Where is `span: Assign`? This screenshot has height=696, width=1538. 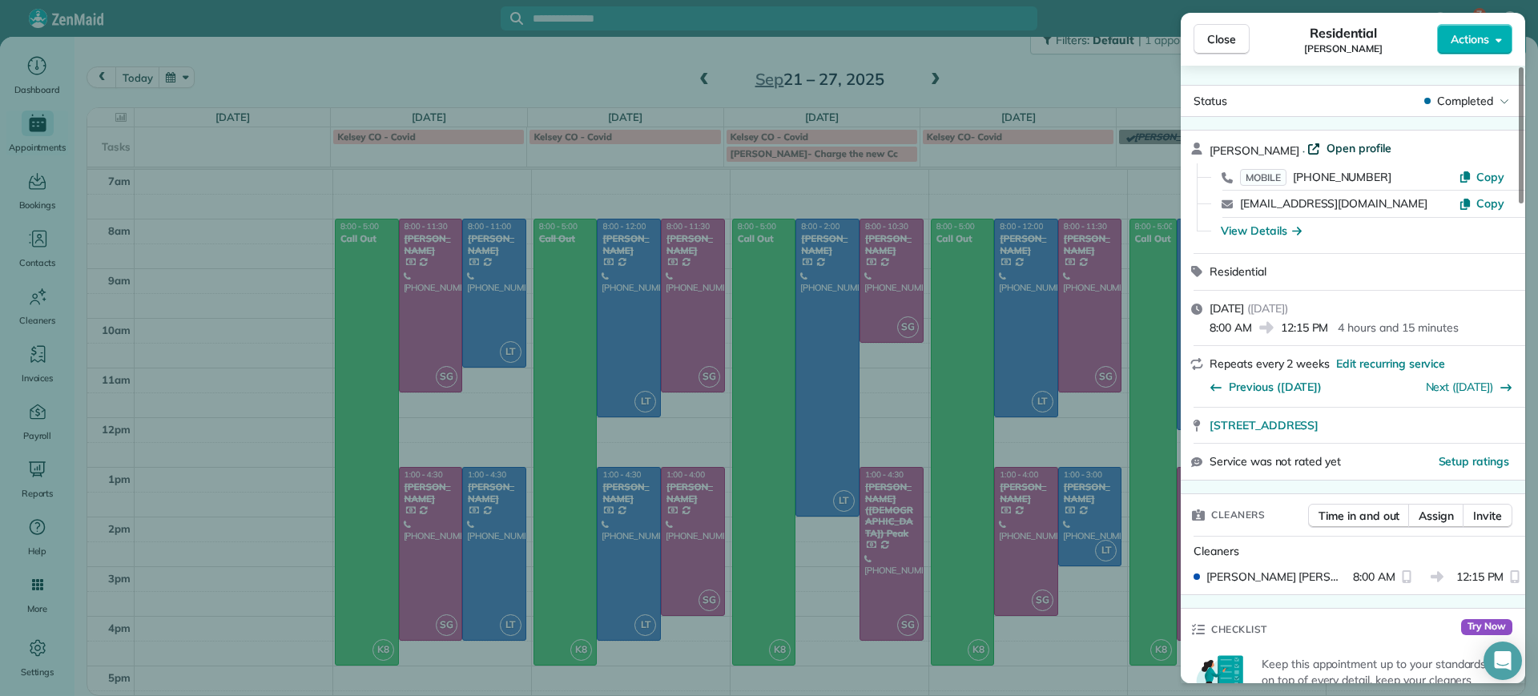 span: Assign is located at coordinates (1436, 516).